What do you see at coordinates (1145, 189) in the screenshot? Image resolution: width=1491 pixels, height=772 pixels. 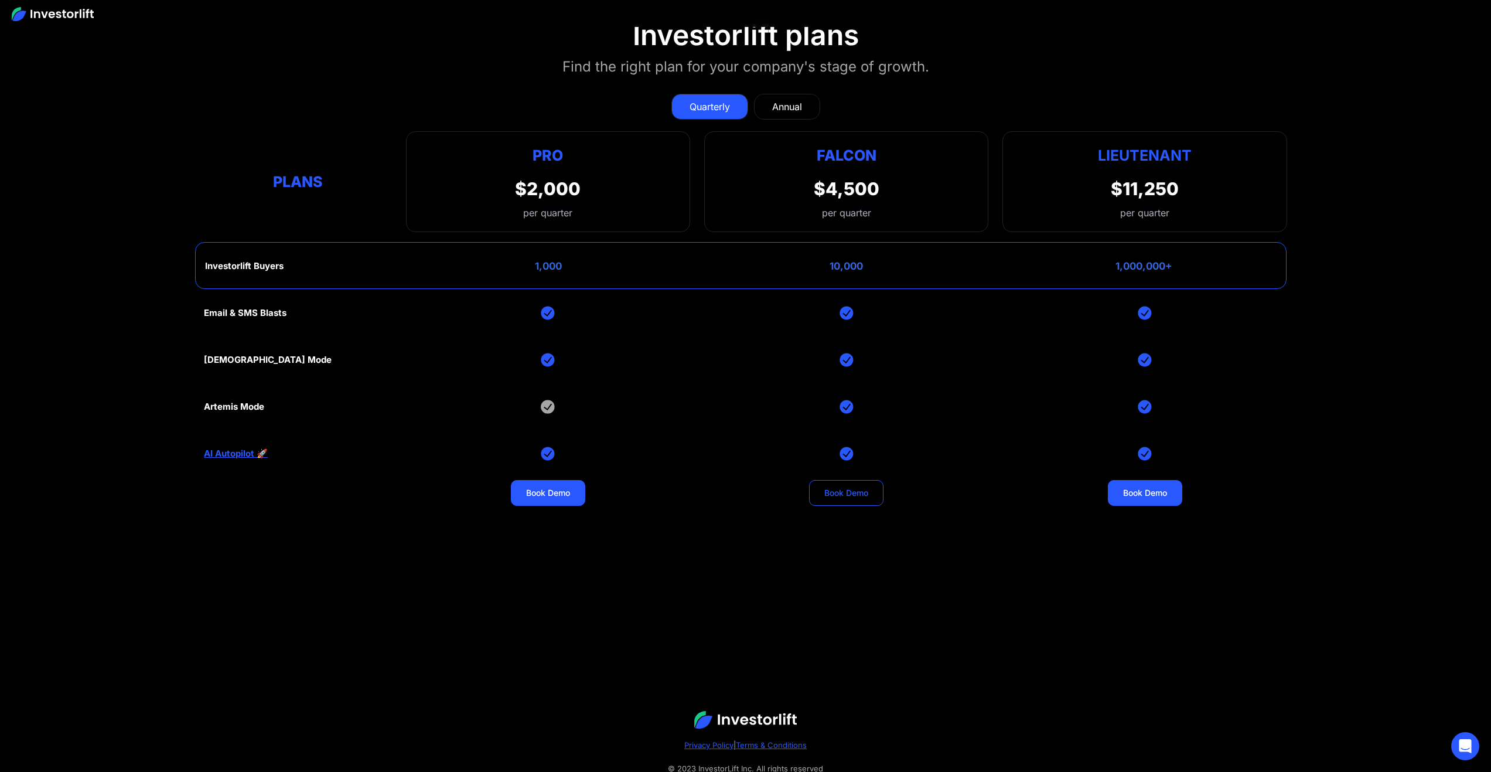 I see `div: $11,250` at bounding box center [1145, 189].